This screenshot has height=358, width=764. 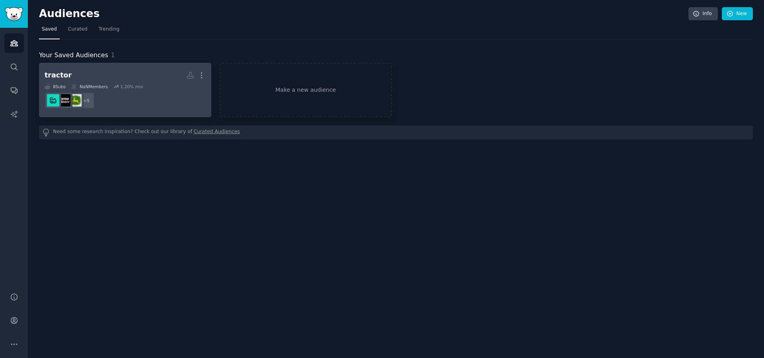 I want to click on a: Curated Audiences, so click(x=217, y=132).